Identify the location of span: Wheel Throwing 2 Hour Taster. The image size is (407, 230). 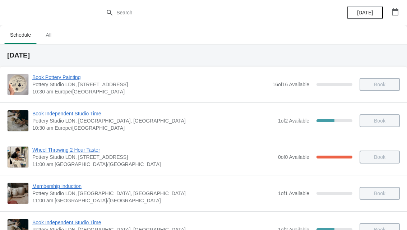
(154, 150).